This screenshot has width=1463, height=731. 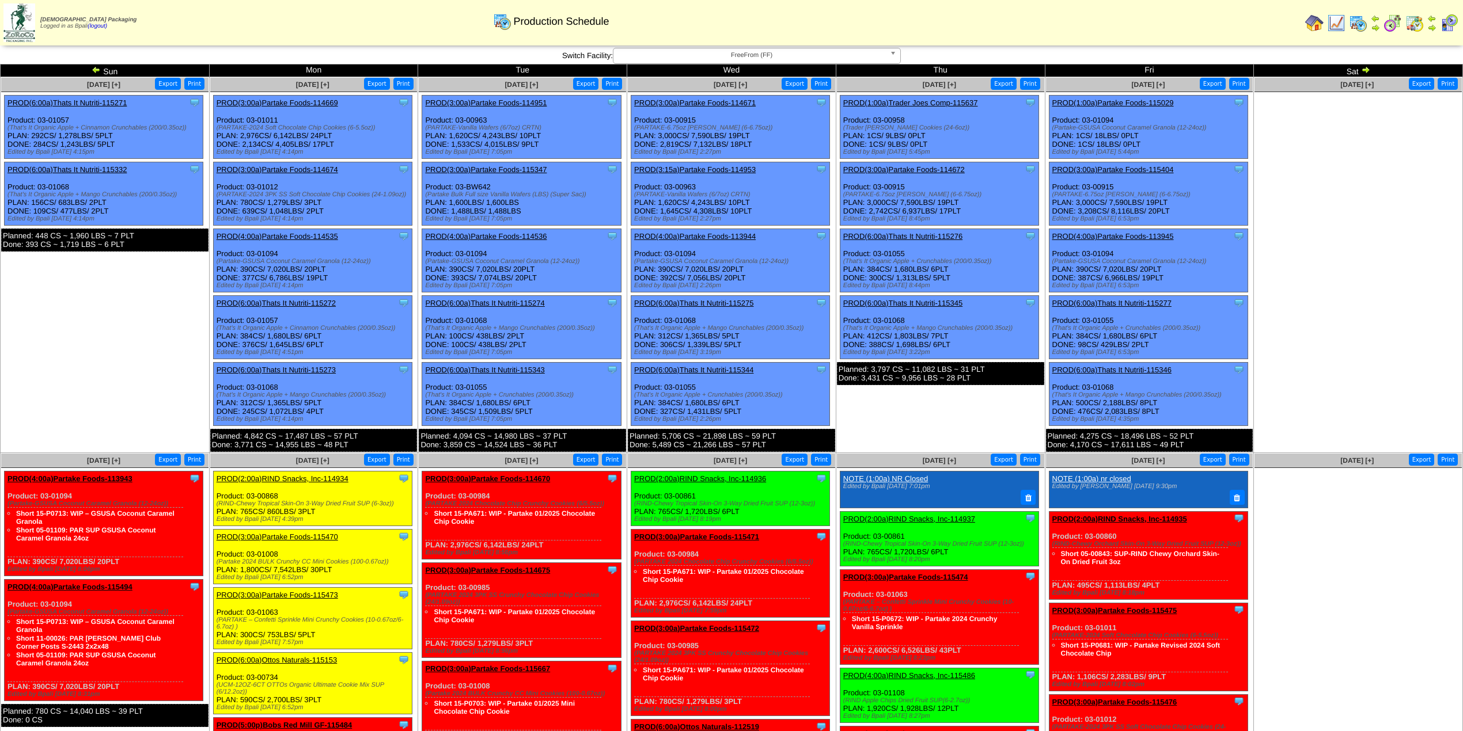 I want to click on div: Product: 03-01008 PLAN: 1,800CS / 7,542LBS / 30PLT, so click(x=312, y=557).